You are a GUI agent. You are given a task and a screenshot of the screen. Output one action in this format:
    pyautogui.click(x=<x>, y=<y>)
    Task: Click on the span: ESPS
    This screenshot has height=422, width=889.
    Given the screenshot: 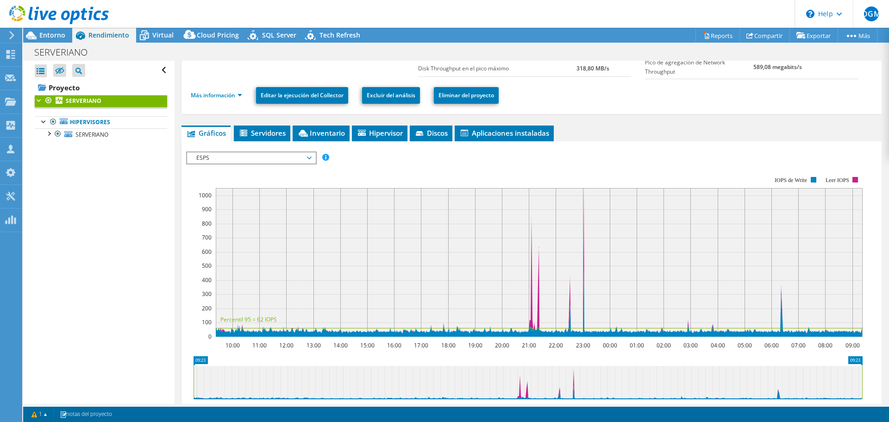 What is the action you would take?
    pyautogui.click(x=251, y=158)
    